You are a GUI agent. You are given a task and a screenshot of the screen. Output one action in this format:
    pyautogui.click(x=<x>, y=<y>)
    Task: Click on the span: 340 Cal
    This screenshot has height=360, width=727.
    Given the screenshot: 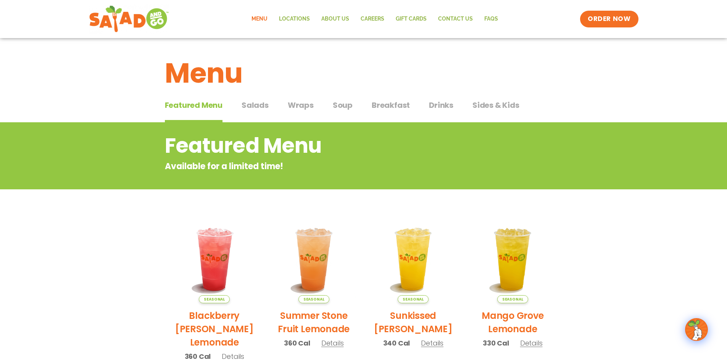 What is the action you would take?
    pyautogui.click(x=396, y=343)
    